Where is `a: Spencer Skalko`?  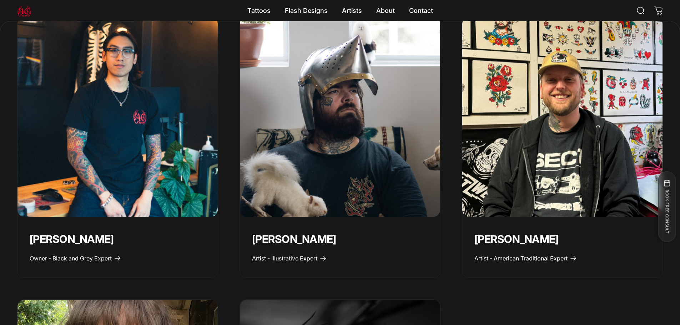
a: Spencer Skalko is located at coordinates (562, 117).